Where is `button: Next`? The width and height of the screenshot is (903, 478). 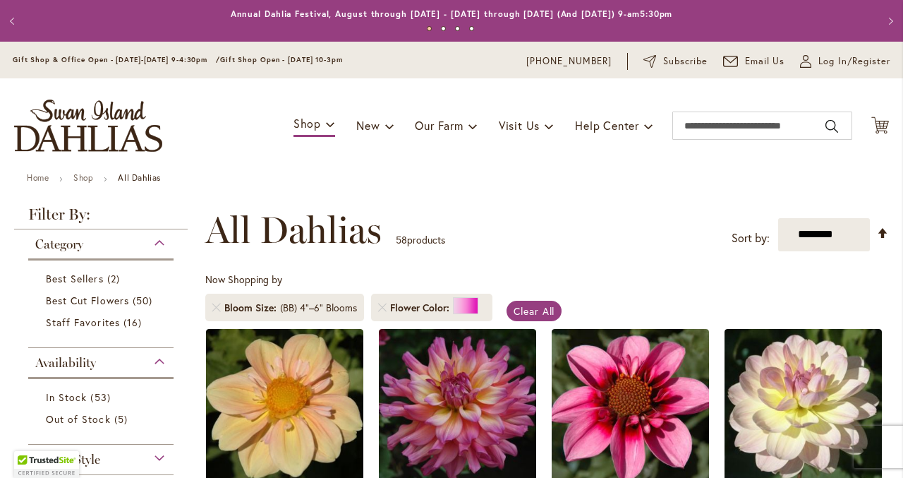 button: Next is located at coordinates (889, 21).